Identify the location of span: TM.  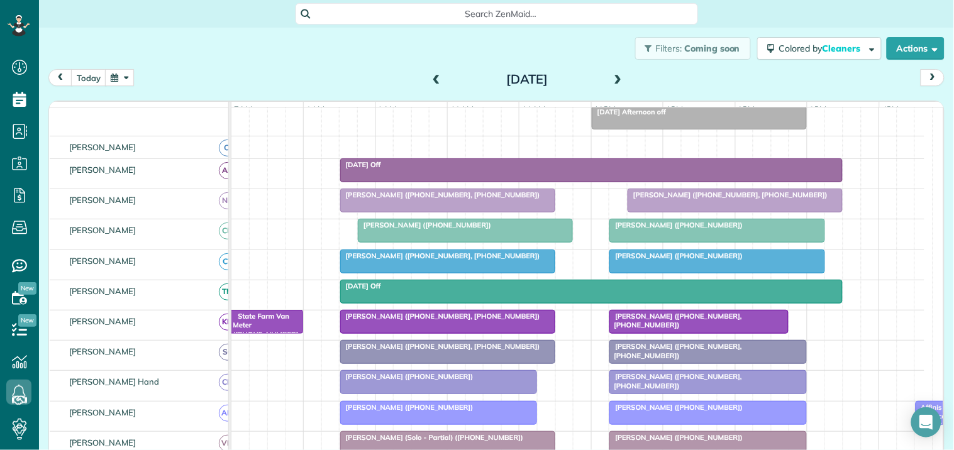
(227, 292).